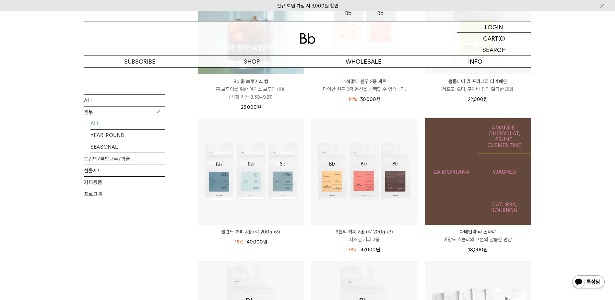 This screenshot has height=300, width=615. I want to click on a: 프로그램, so click(125, 193).